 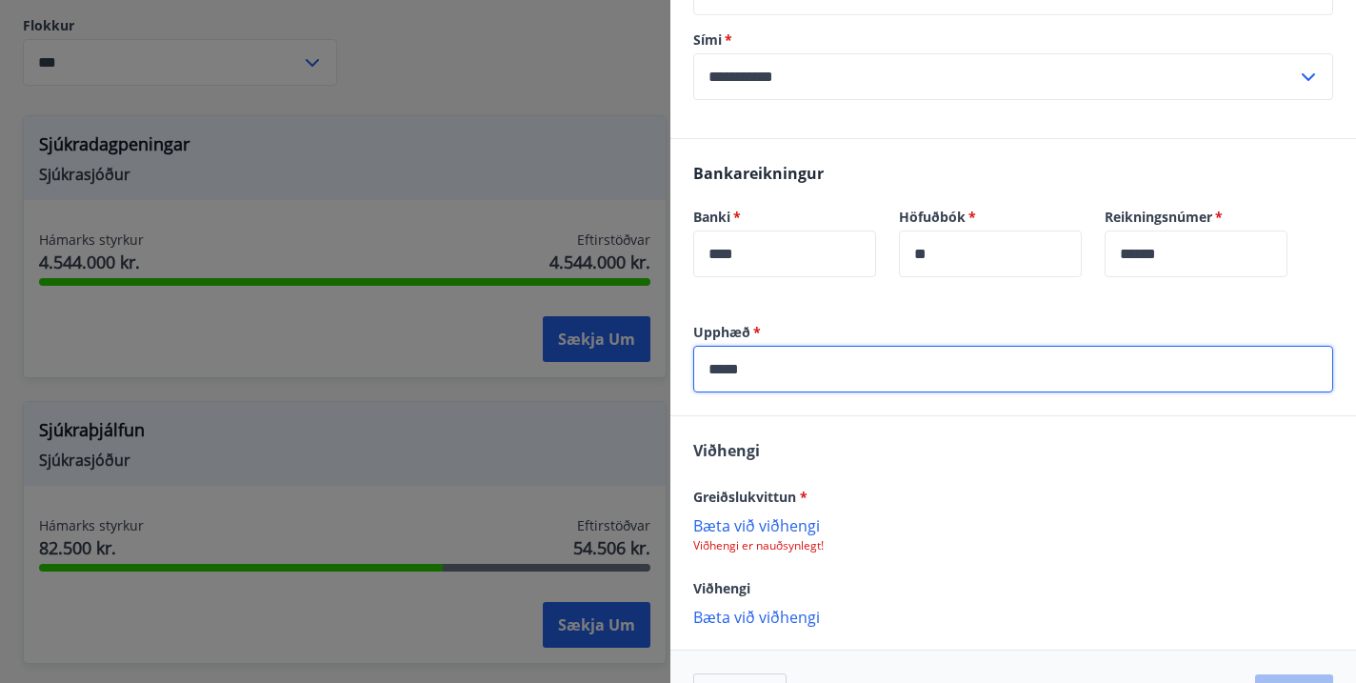 I want to click on label: Upphæð, so click(x=1013, y=332).